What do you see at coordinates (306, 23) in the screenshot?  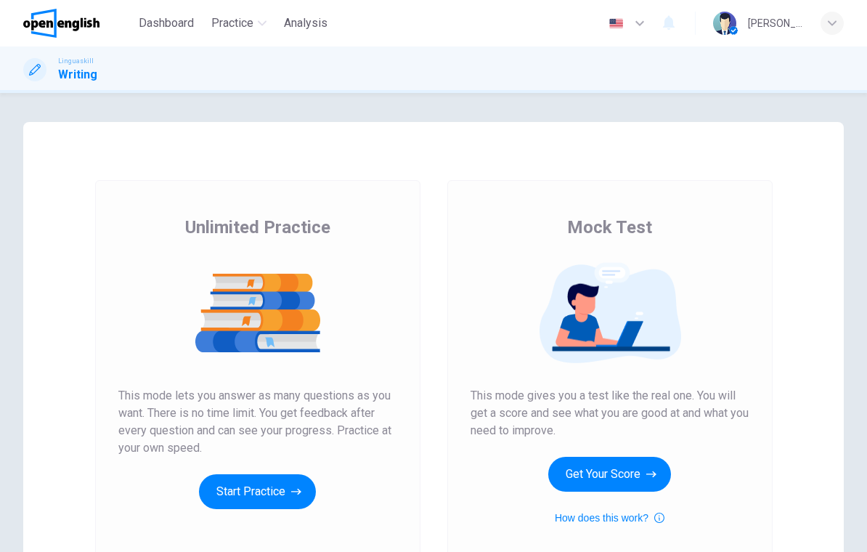 I see `button: Analysis` at bounding box center [306, 23].